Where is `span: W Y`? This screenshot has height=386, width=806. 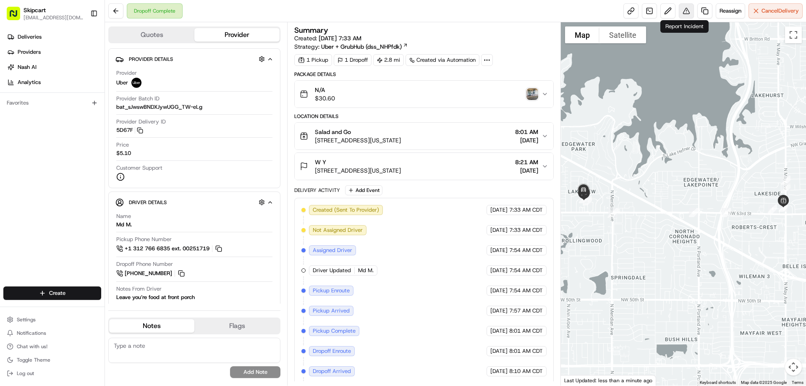 span: W Y is located at coordinates (320, 162).